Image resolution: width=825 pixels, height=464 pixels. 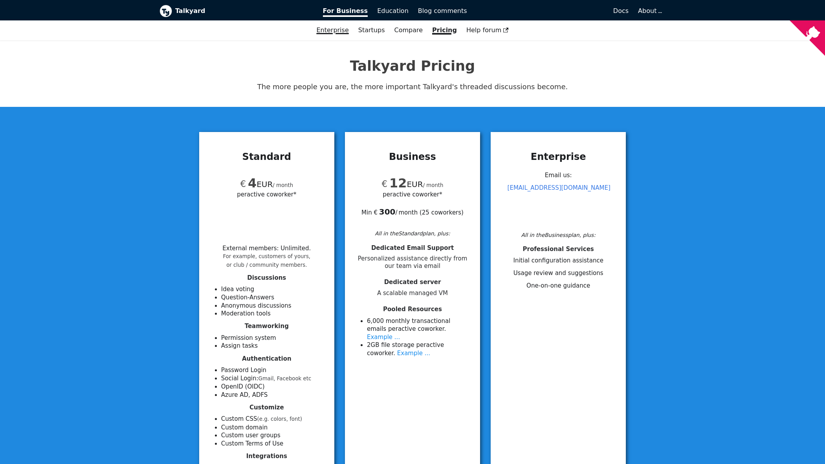 What do you see at coordinates (398, 183) in the screenshot?
I see `span: 12` at bounding box center [398, 183].